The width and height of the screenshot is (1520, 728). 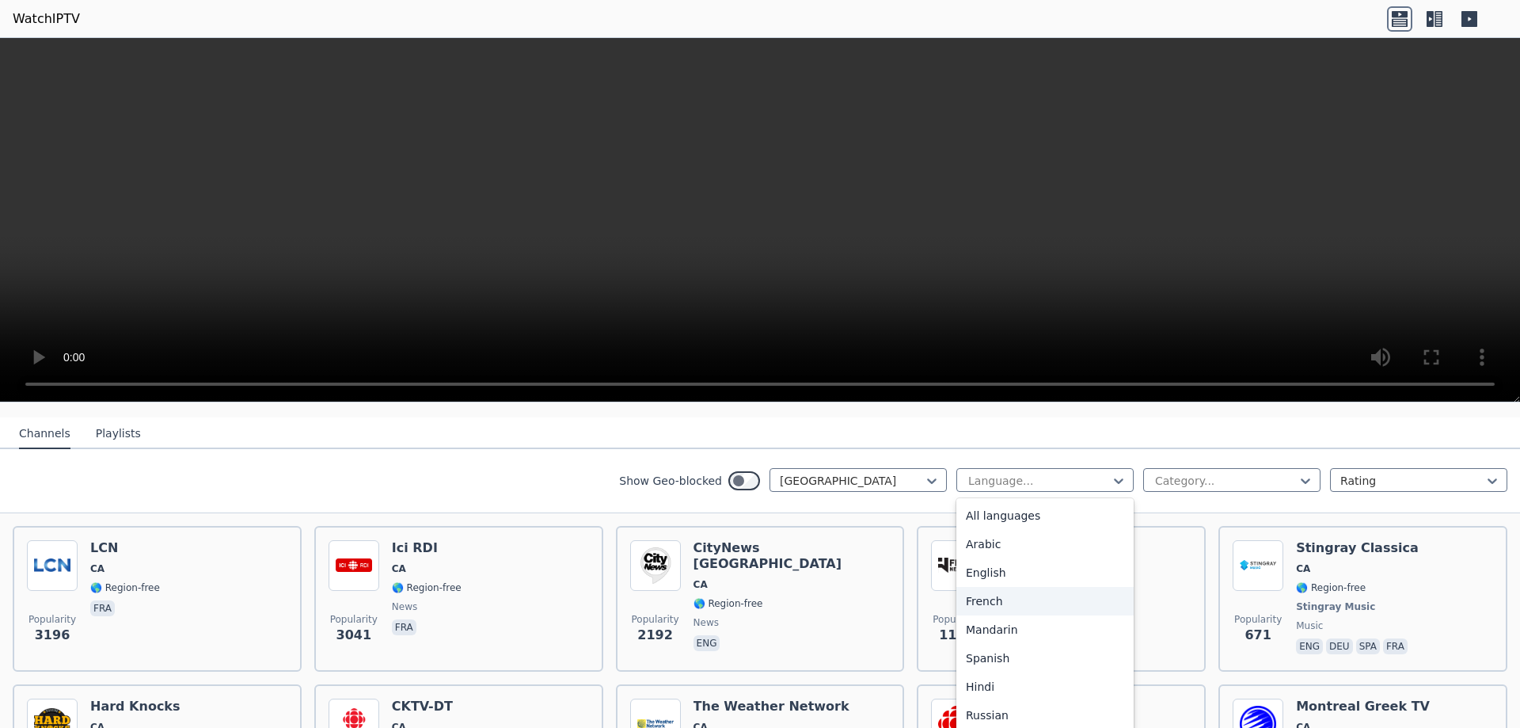 What do you see at coordinates (655, 635) in the screenshot?
I see `span: 2192` at bounding box center [655, 635].